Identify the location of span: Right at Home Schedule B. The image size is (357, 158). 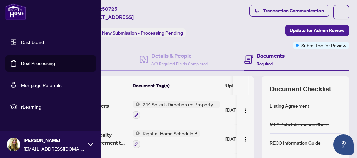
(170, 133).